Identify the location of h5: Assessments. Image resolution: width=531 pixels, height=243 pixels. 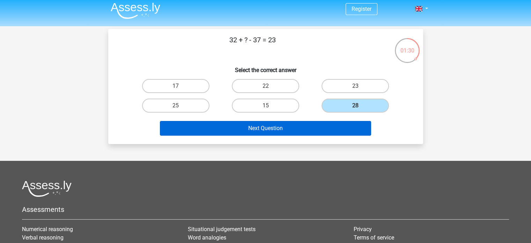
(265, 209).